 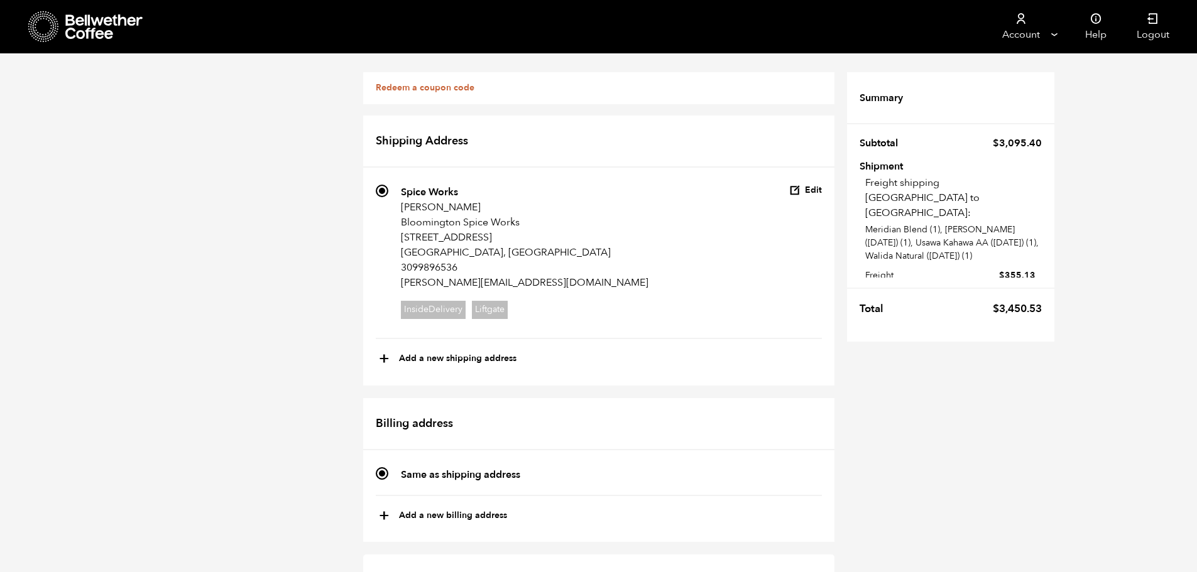 What do you see at coordinates (489, 310) in the screenshot?
I see `span: Liftgate` at bounding box center [489, 310].